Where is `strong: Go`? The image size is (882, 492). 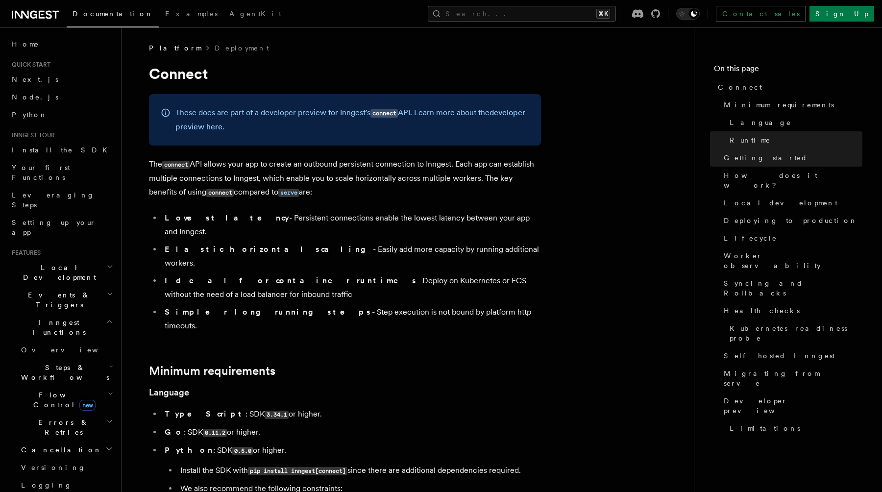 strong: Go is located at coordinates (174, 432).